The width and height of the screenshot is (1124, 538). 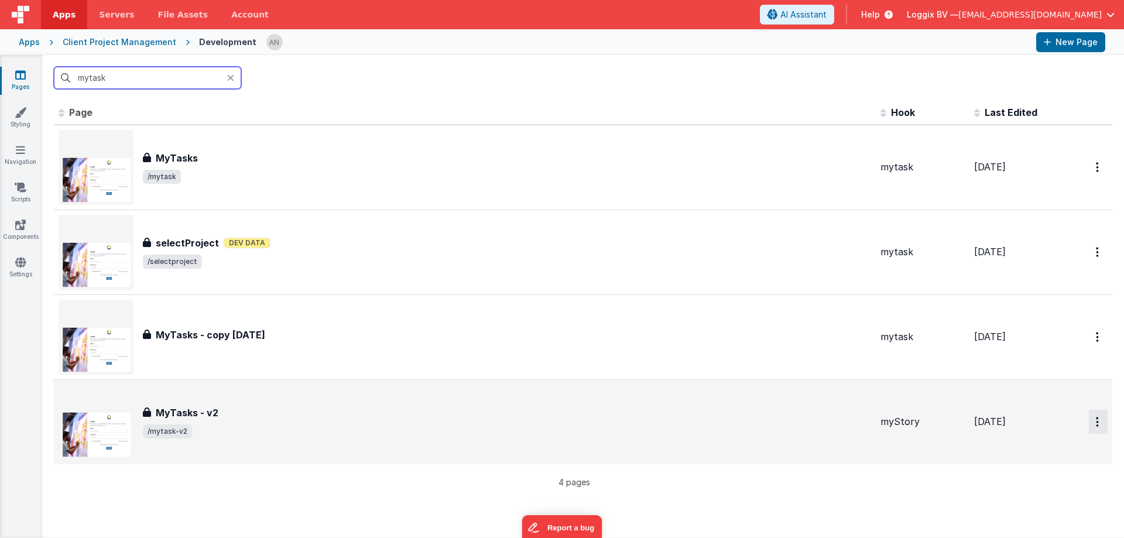 What do you see at coordinates (228, 42) in the screenshot?
I see `div: Development` at bounding box center [228, 42].